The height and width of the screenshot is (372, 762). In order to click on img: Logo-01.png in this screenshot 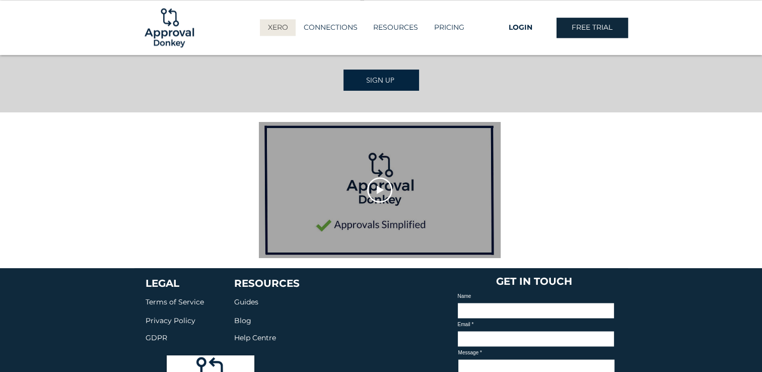, I will do `click(169, 28)`.